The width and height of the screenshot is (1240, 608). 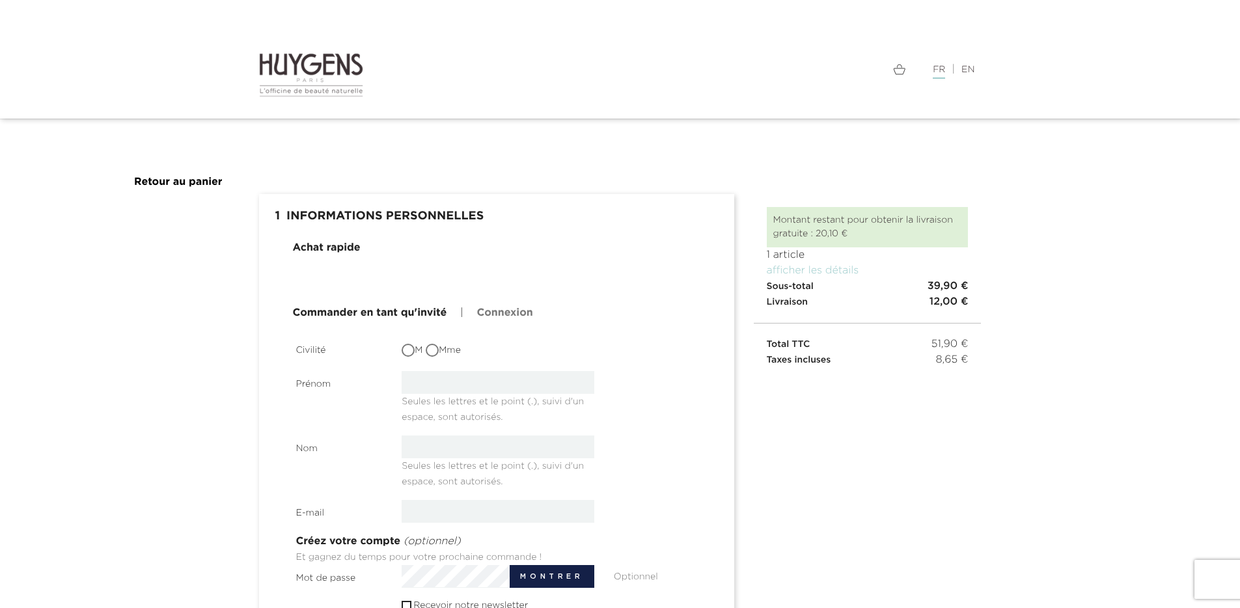 I want to click on h1: Informations personnelles, so click(x=496, y=217).